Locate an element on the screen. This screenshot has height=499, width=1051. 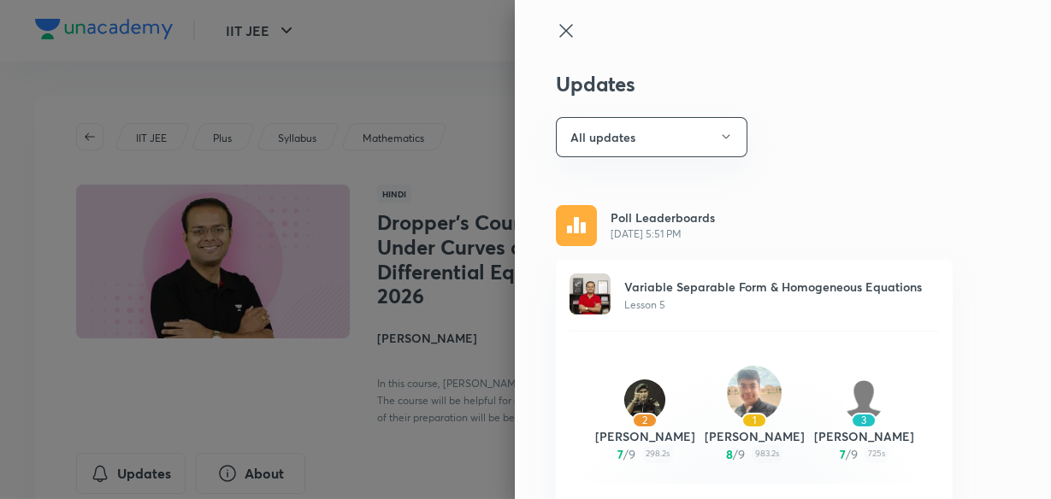
div: 3 is located at coordinates (863, 421).